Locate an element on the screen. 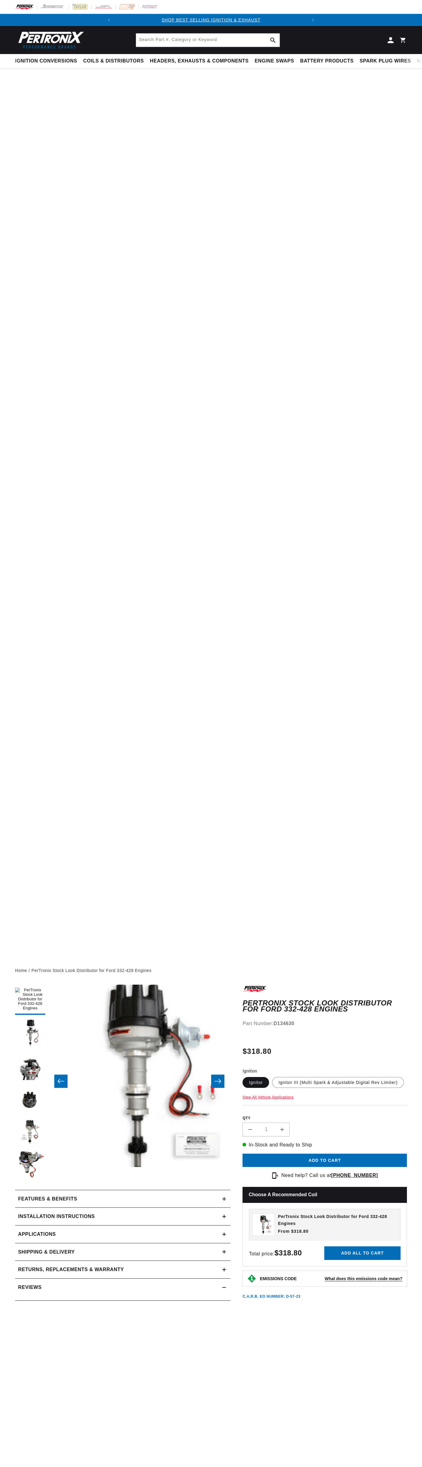 This screenshot has width=422, height=1467. p: Need help? Call us at is located at coordinates (330, 1176).